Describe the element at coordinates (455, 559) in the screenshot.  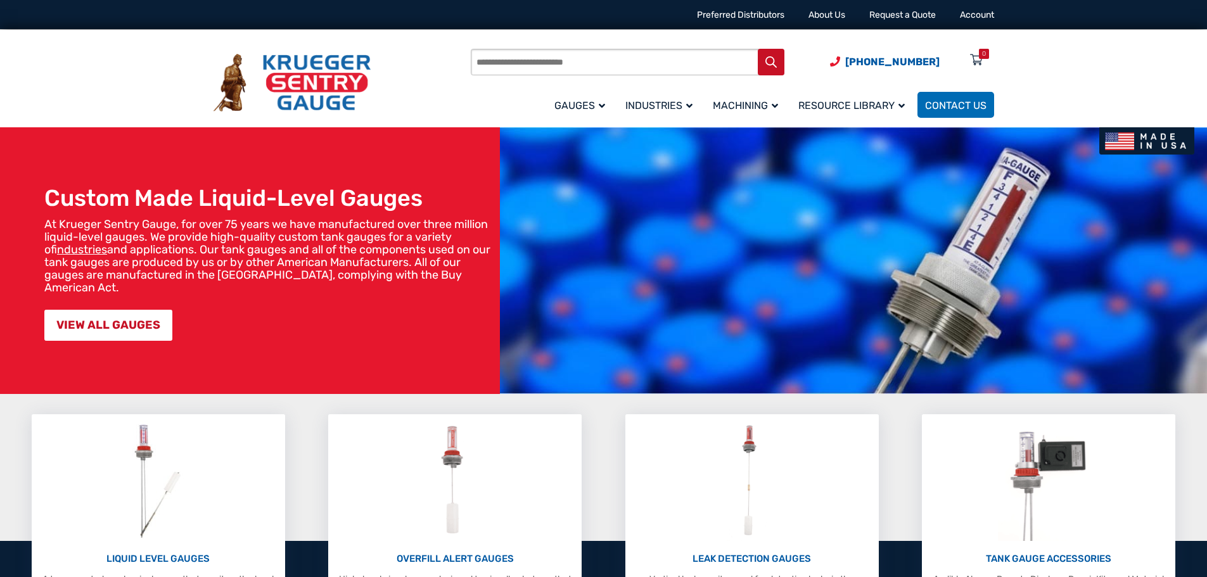
I see `p: OVERFILL ALERT GAUGES` at that location.